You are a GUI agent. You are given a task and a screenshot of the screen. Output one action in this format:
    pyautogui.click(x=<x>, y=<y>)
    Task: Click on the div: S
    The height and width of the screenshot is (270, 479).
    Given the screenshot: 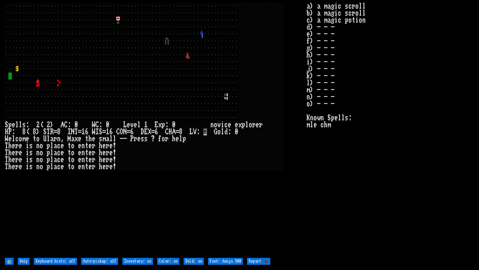 What is the action you would take?
    pyautogui.click(x=101, y=132)
    